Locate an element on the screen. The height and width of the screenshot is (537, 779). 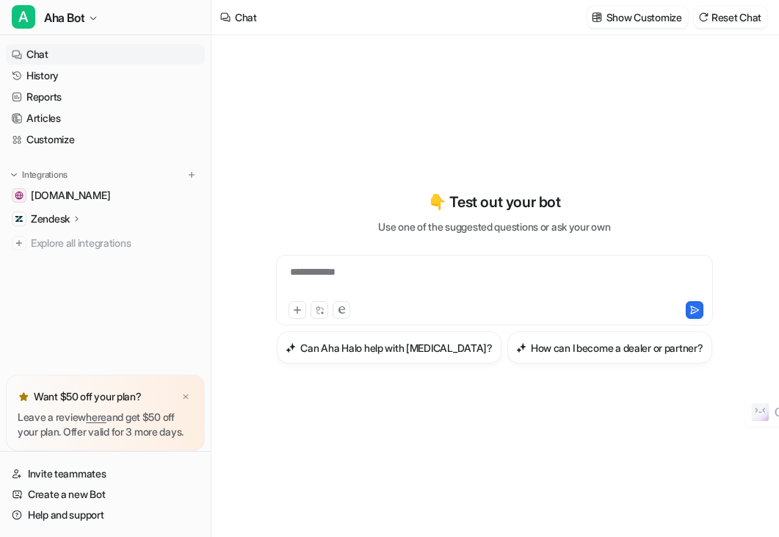
h3: How can I become a dealer or partner? is located at coordinates (617, 347).